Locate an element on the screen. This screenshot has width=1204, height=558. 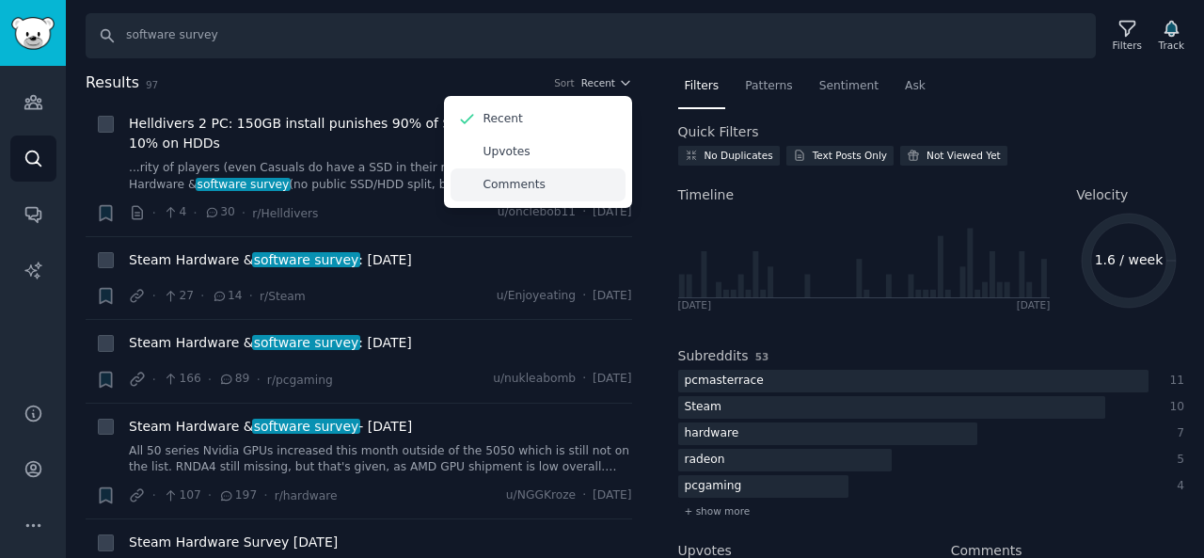
span: Results is located at coordinates (112, 83).